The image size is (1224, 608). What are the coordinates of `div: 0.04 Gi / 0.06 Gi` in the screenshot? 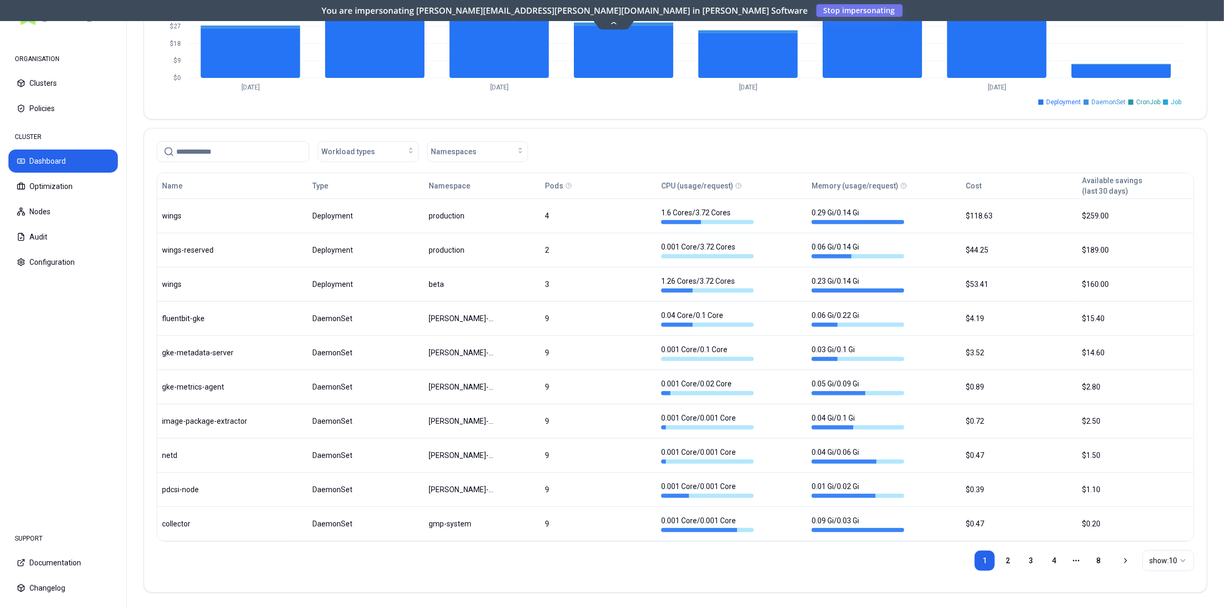 It's located at (858, 455).